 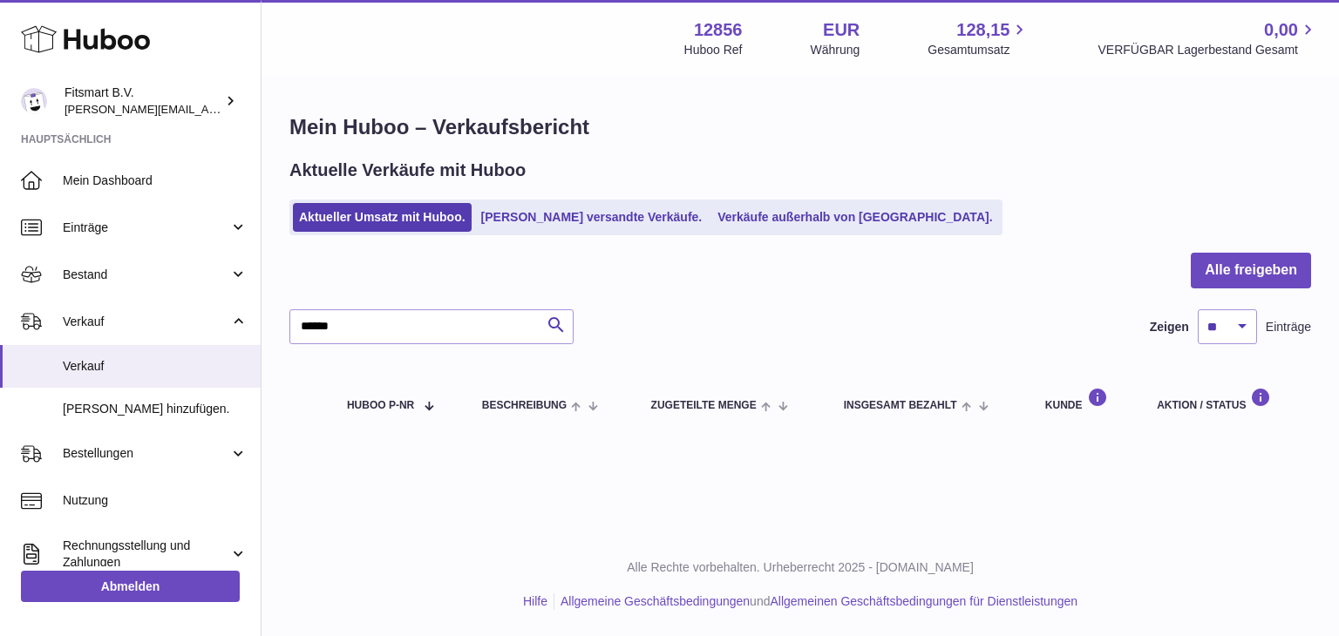 What do you see at coordinates (155, 180) in the screenshot?
I see `span: Mein Dashboard` at bounding box center [155, 180].